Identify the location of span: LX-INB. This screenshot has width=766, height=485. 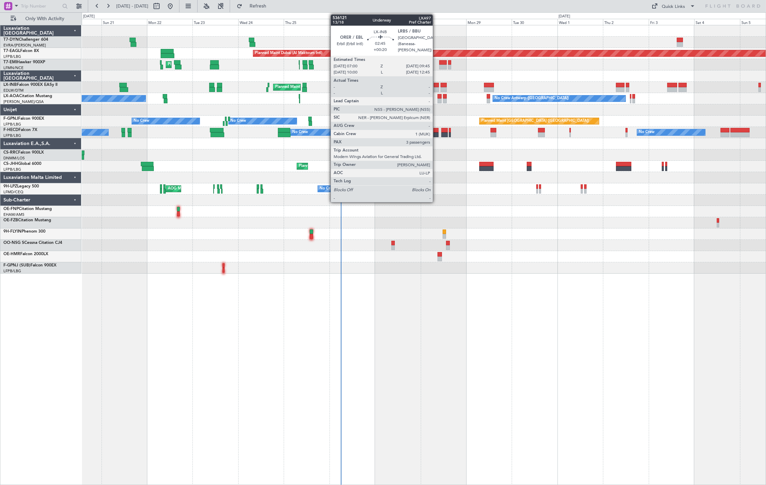
(10, 85).